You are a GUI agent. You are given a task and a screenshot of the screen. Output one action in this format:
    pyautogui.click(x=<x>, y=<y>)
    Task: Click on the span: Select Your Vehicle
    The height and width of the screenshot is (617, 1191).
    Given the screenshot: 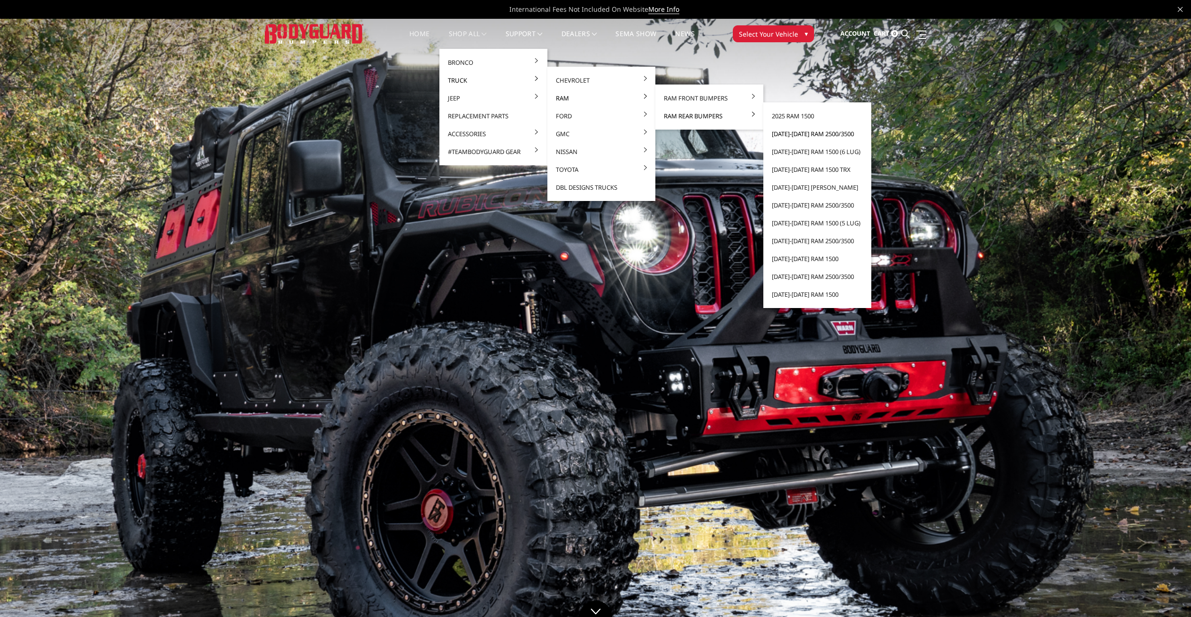 What is the action you would take?
    pyautogui.click(x=768, y=34)
    